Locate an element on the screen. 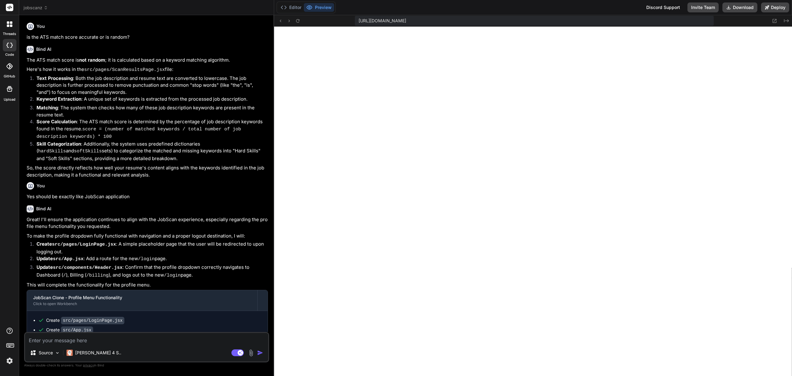  button: Preview is located at coordinates (319, 7).